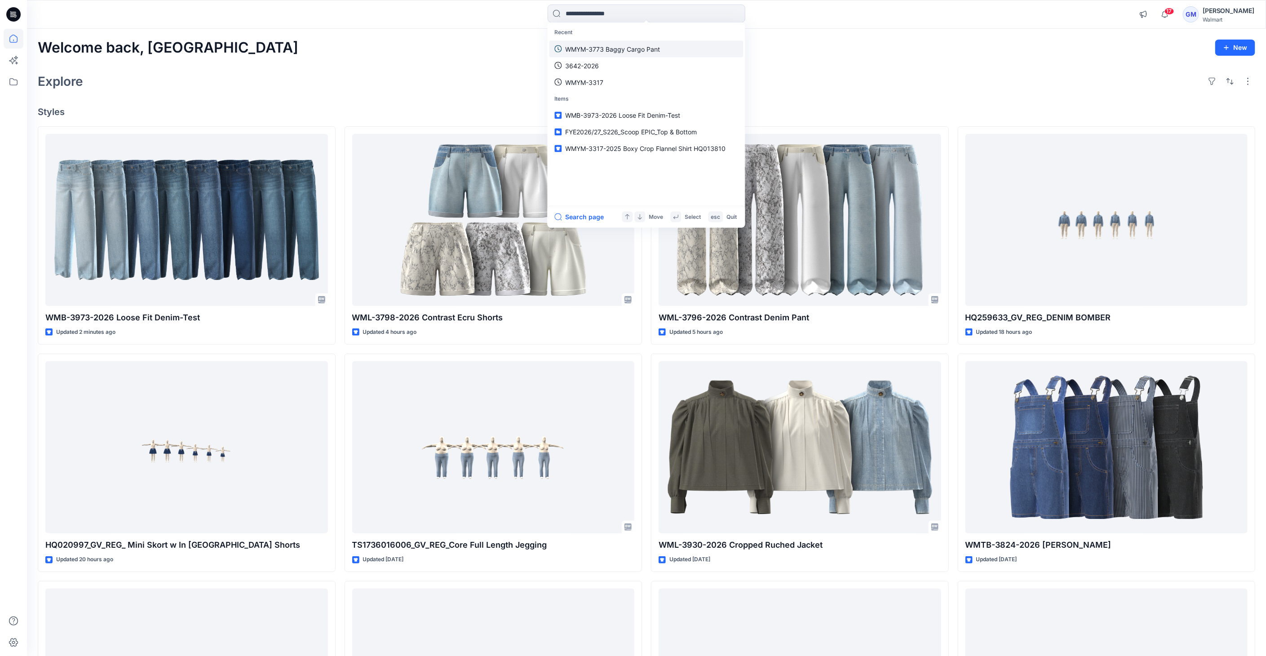 This screenshot has width=1266, height=656. What do you see at coordinates (579, 217) in the screenshot?
I see `a: Search page` at bounding box center [579, 217].